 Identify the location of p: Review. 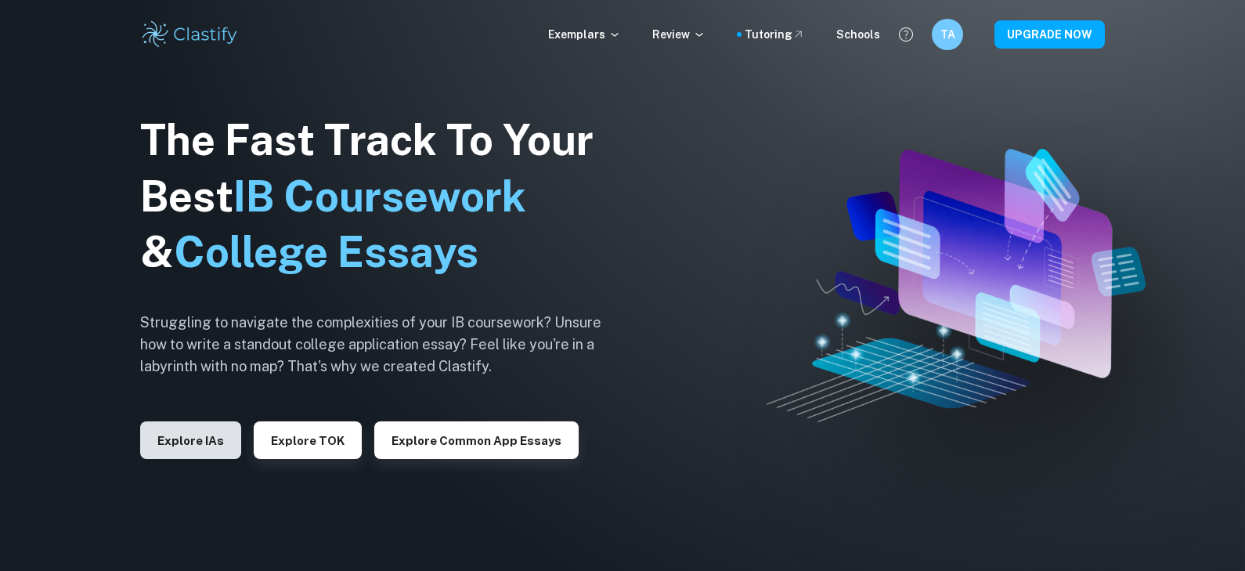
(679, 34).